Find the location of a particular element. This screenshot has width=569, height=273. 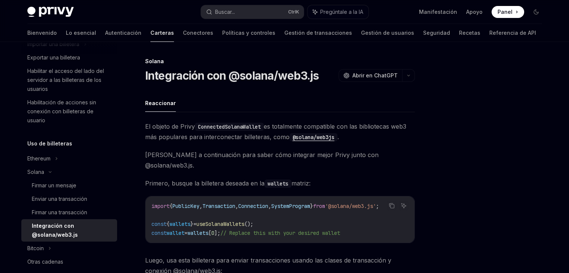

span: Transaction is located at coordinates (219, 206).